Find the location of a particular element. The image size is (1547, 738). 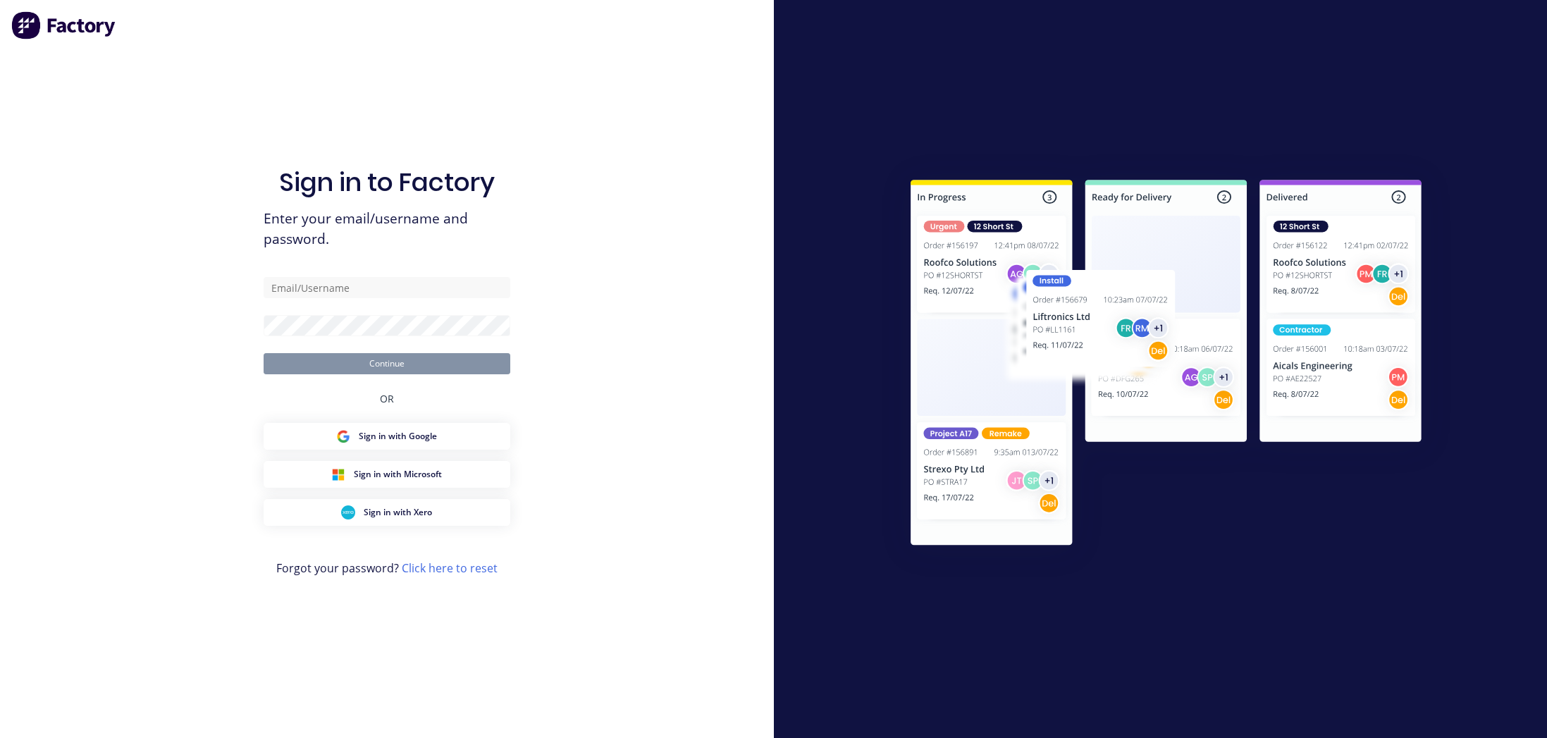

img: Sign in is located at coordinates (1166, 365).